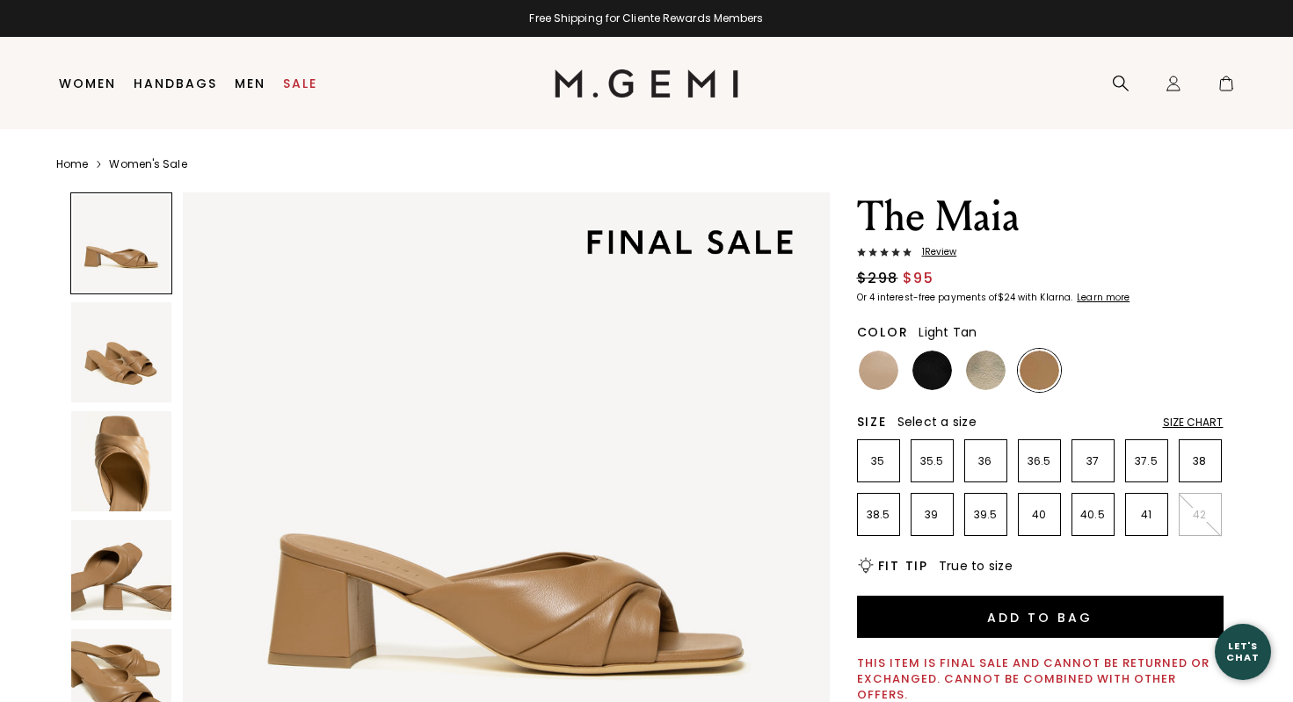  What do you see at coordinates (934, 252) in the screenshot?
I see `span: 1 Review` at bounding box center [934, 252].